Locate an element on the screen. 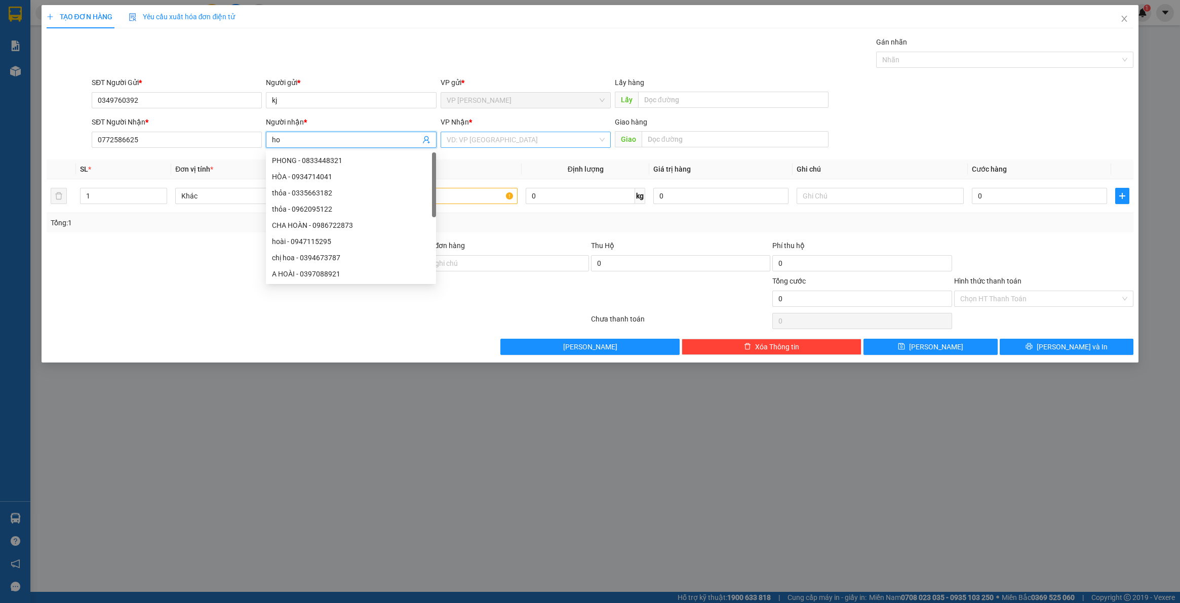 The height and width of the screenshot is (603, 1180). input: Ghi Chú is located at coordinates (880, 196).